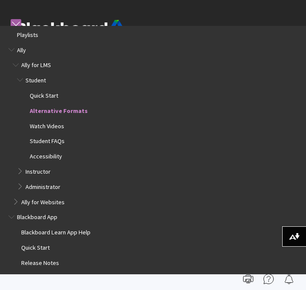 Image resolution: width=306 pixels, height=290 pixels. I want to click on span: Administrator, so click(43, 186).